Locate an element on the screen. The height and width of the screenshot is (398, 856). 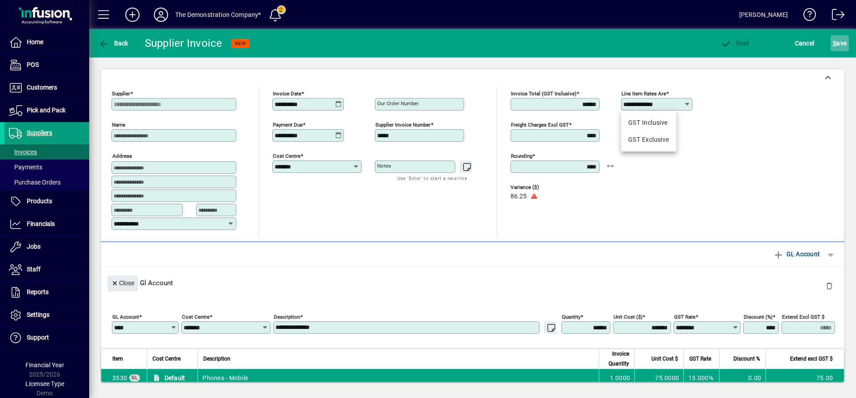
mat-label: Description is located at coordinates (287, 316).